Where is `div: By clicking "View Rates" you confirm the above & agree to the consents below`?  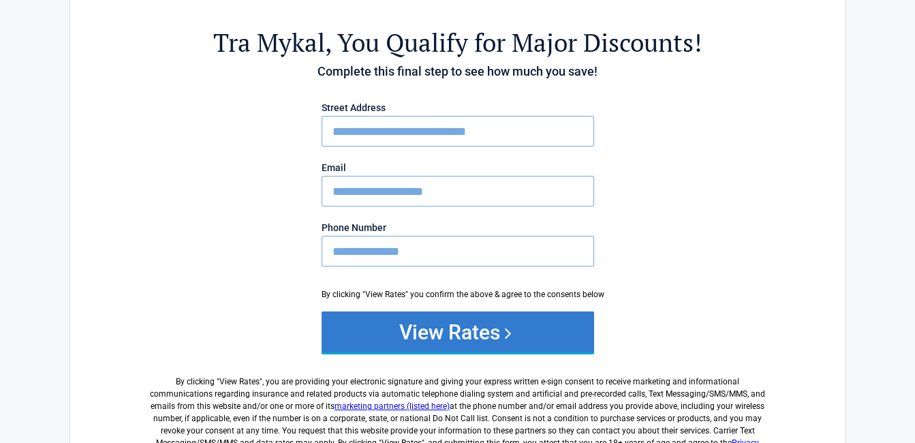
div: By clicking "View Rates" you confirm the above & agree to the consents below is located at coordinates (458, 294).